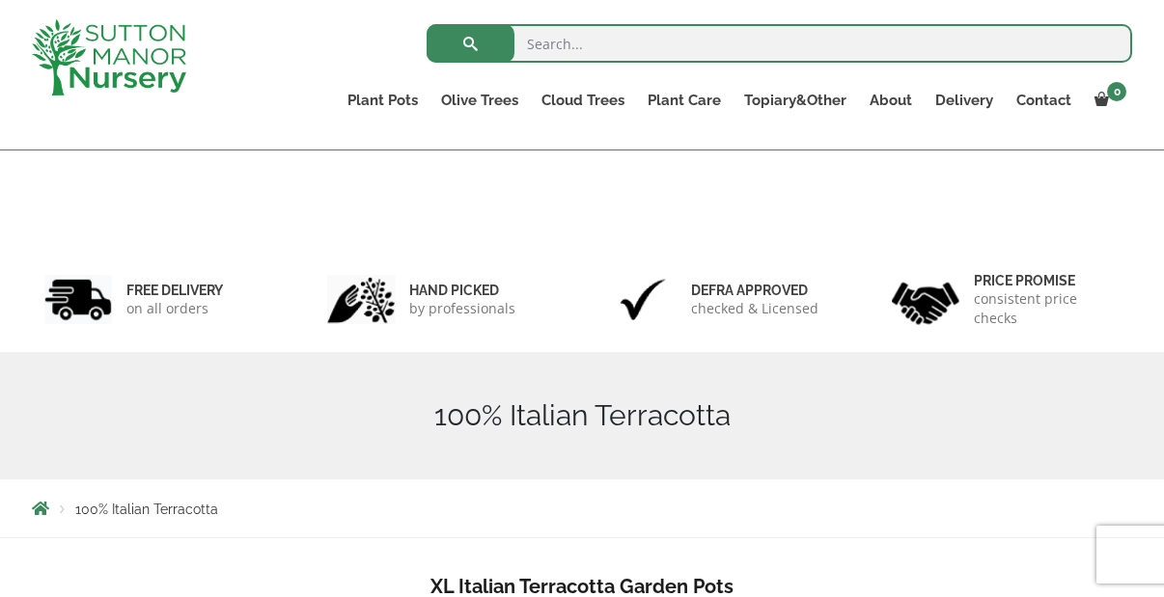 This screenshot has width=1164, height=597. Describe the element at coordinates (643, 299) in the screenshot. I see `img: 3.jpg` at that location.